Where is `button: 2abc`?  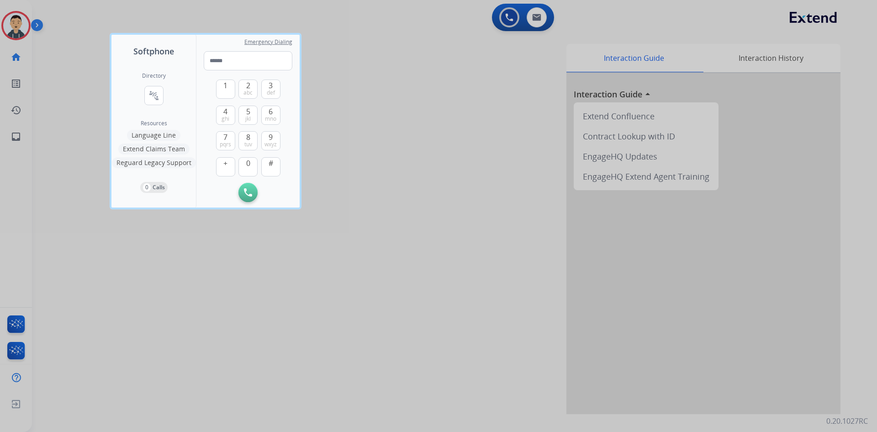
button: 2abc is located at coordinates (248, 89).